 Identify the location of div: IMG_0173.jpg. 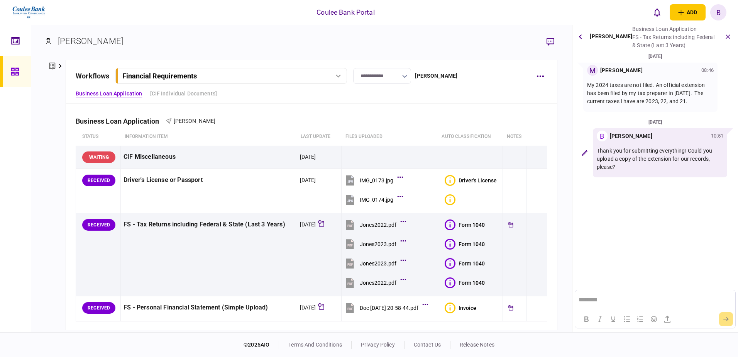
(376, 180).